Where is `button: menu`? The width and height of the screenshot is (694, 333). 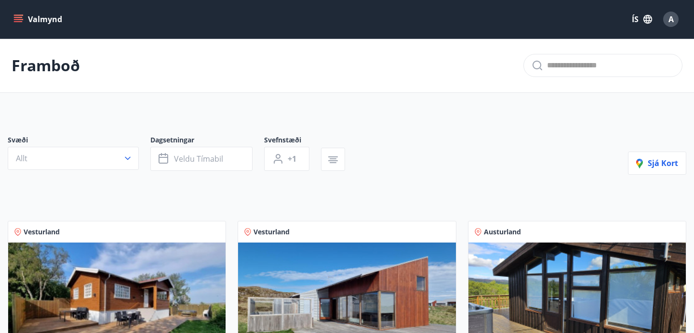 button: menu is located at coordinates (39, 19).